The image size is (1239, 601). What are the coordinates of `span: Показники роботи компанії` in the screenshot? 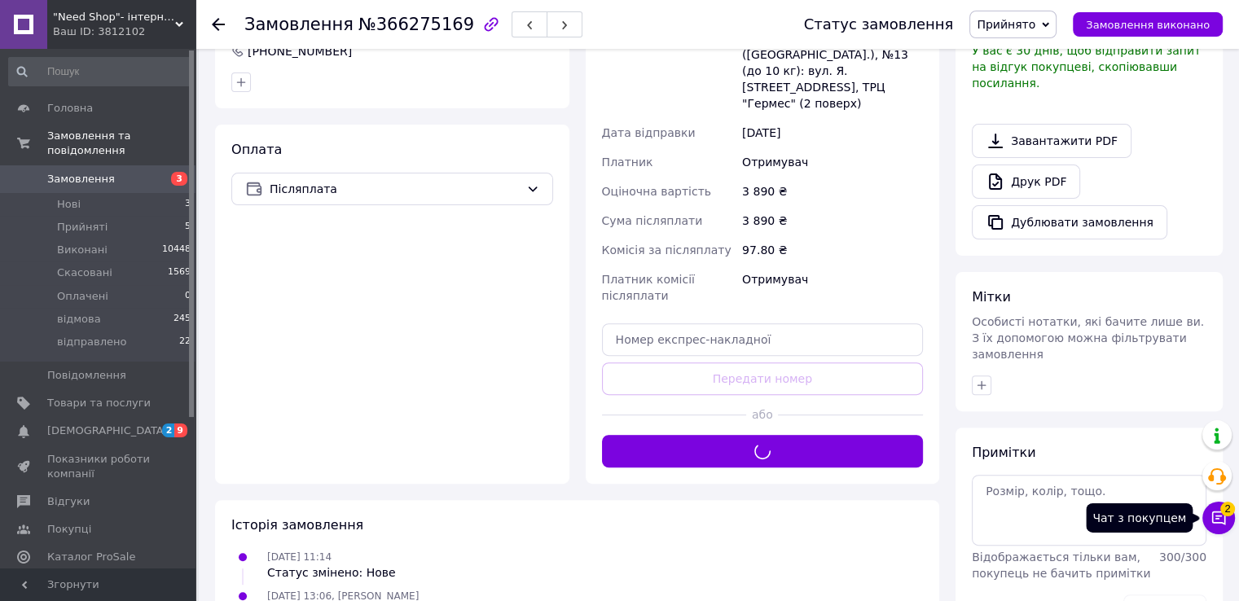 It's located at (99, 467).